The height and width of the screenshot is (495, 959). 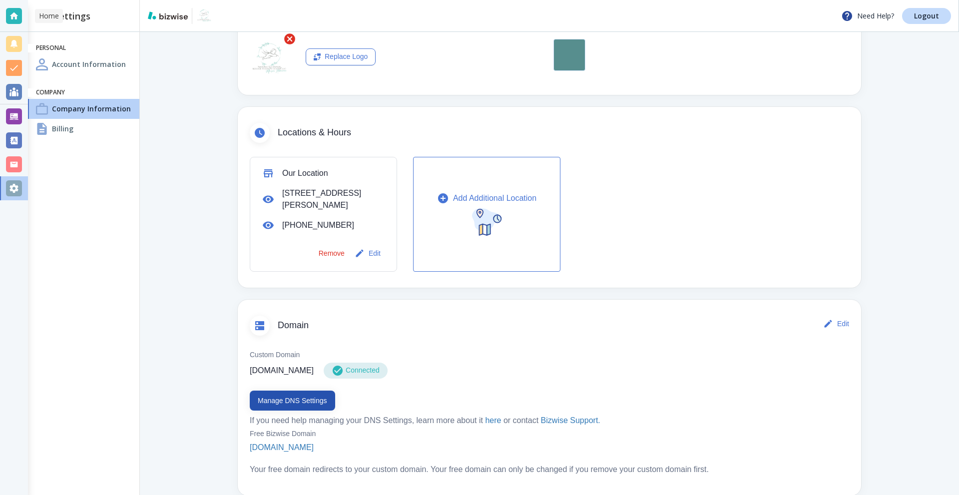 I want to click on p: Home, so click(x=49, y=16).